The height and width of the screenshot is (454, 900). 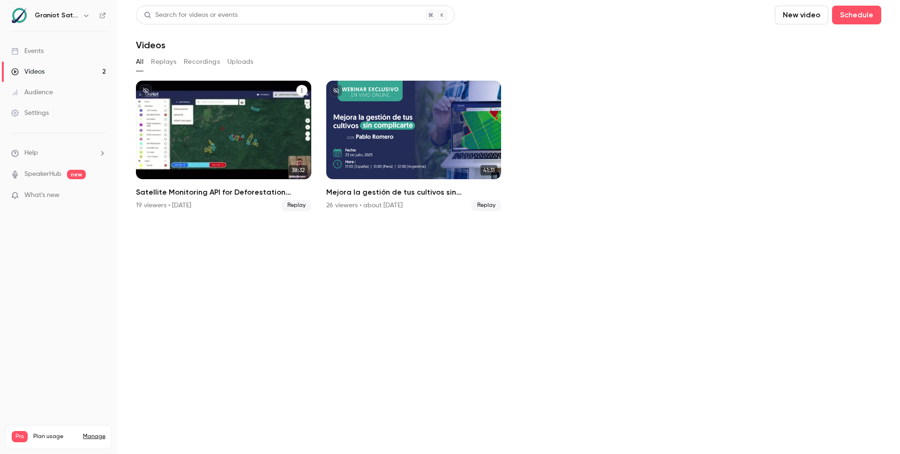 What do you see at coordinates (28, 72) in the screenshot?
I see `div: Videos` at bounding box center [28, 72].